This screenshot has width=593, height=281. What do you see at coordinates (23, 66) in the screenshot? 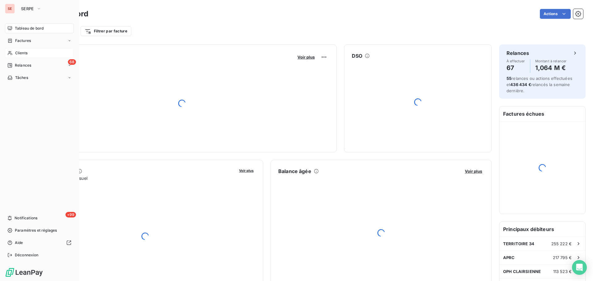
I see `span: Relances` at bounding box center [23, 66].